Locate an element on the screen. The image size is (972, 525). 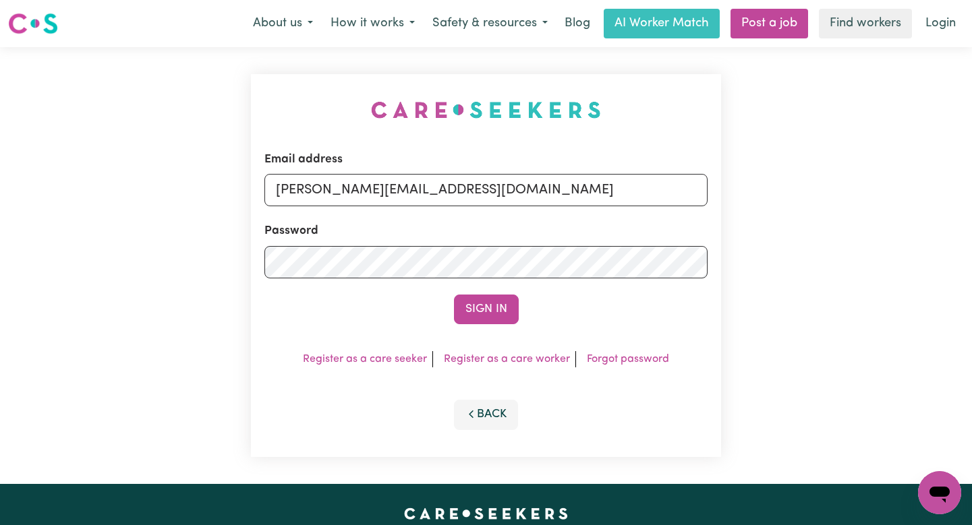
button: Safety & resources is located at coordinates (490, 24).